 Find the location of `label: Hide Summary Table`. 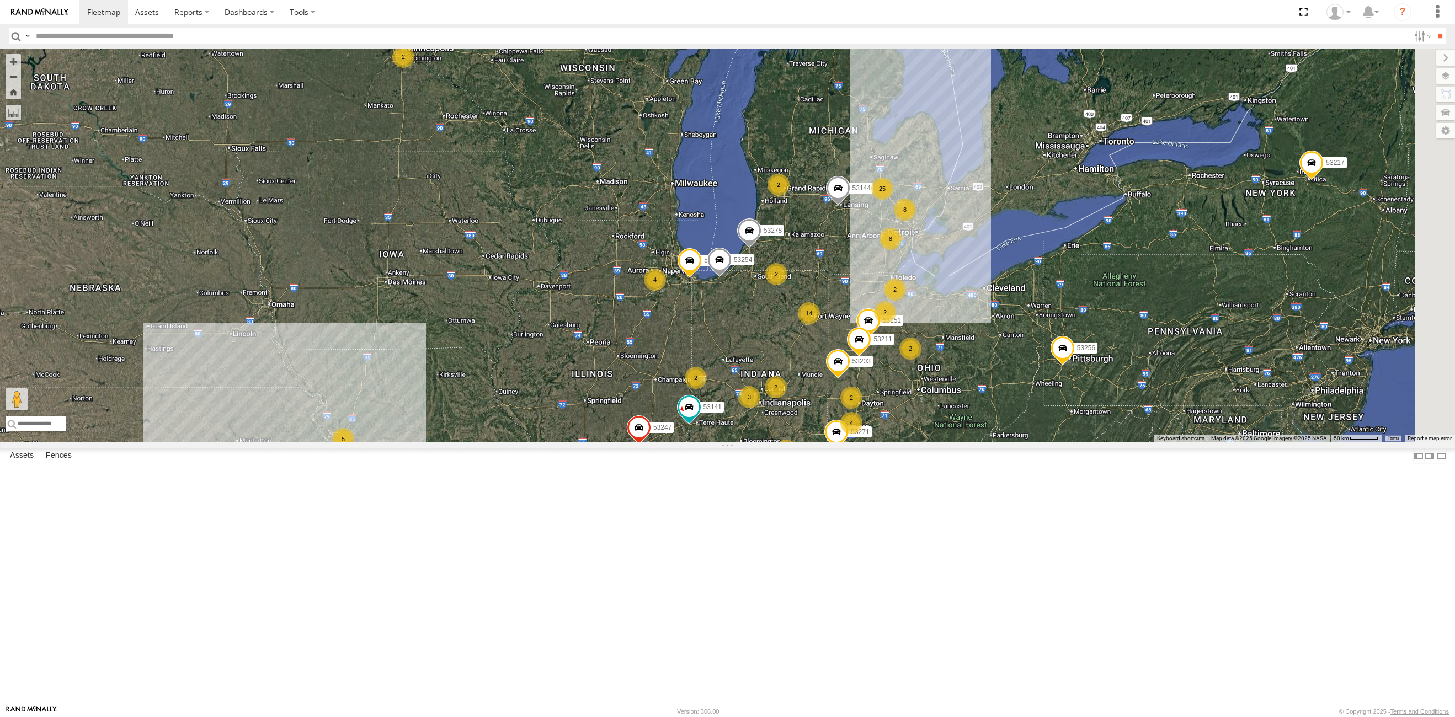

label: Hide Summary Table is located at coordinates (1441, 456).